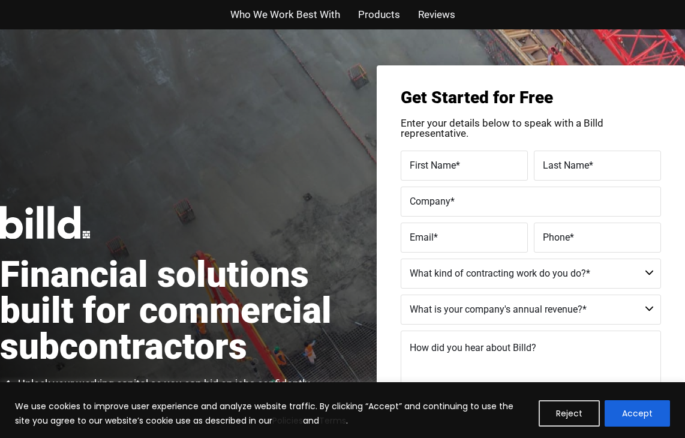 The image size is (685, 438). What do you see at coordinates (531, 128) in the screenshot?
I see `p: Enter your details below to speak with a Billd representative.` at bounding box center [531, 128].